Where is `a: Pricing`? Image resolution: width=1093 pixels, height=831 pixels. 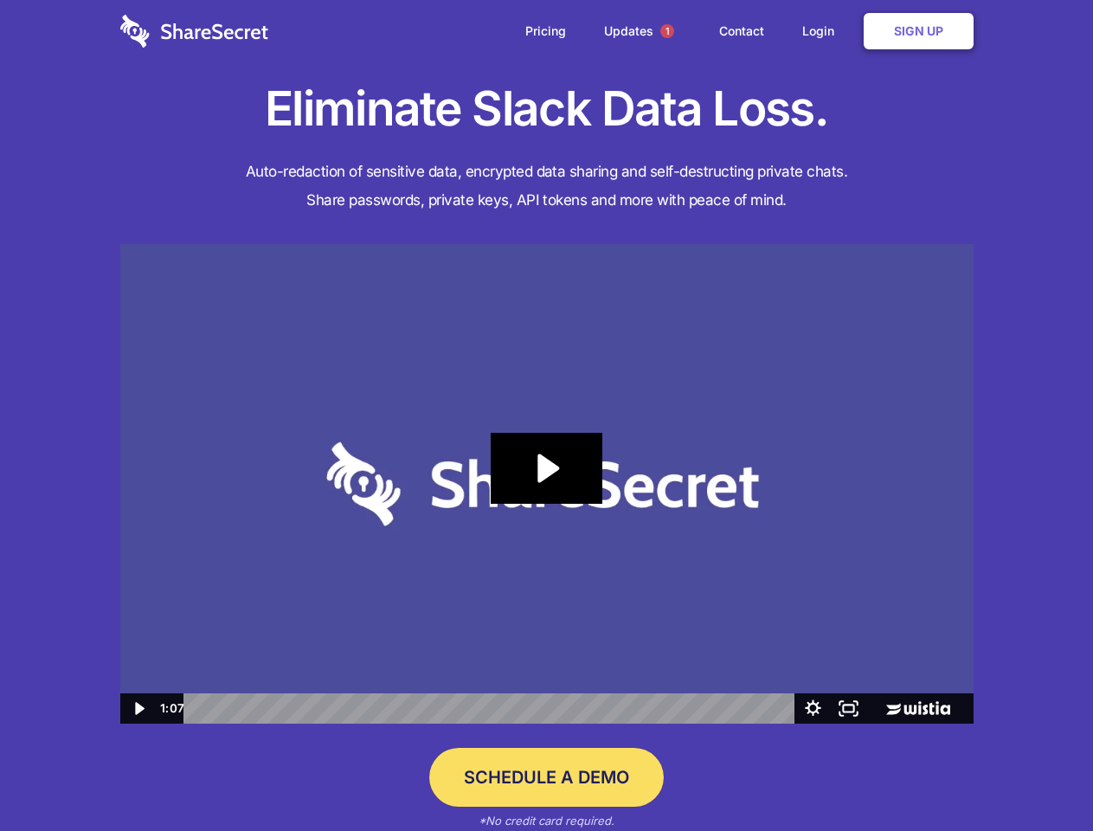 a: Pricing is located at coordinates (545, 31).